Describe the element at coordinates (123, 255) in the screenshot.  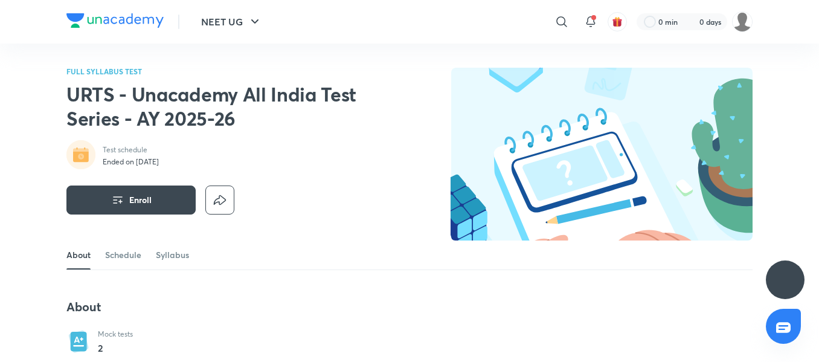
I see `a: Schedule` at that location.